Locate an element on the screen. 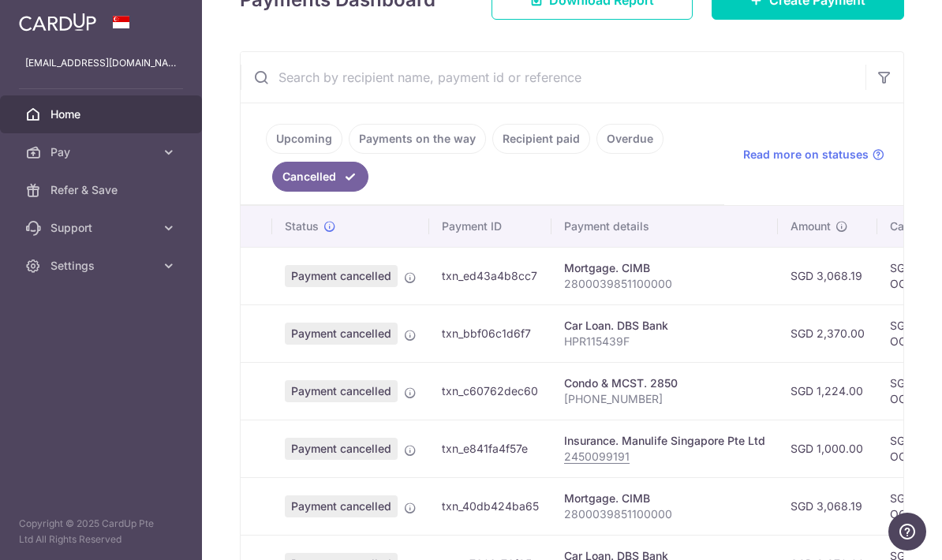 The image size is (942, 560). td: txn_bbf06c1d6f7 is located at coordinates (490, 333).